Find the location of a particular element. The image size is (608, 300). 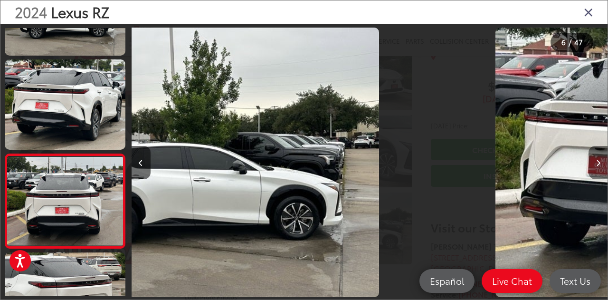

a: Live Chat is located at coordinates (512, 281).